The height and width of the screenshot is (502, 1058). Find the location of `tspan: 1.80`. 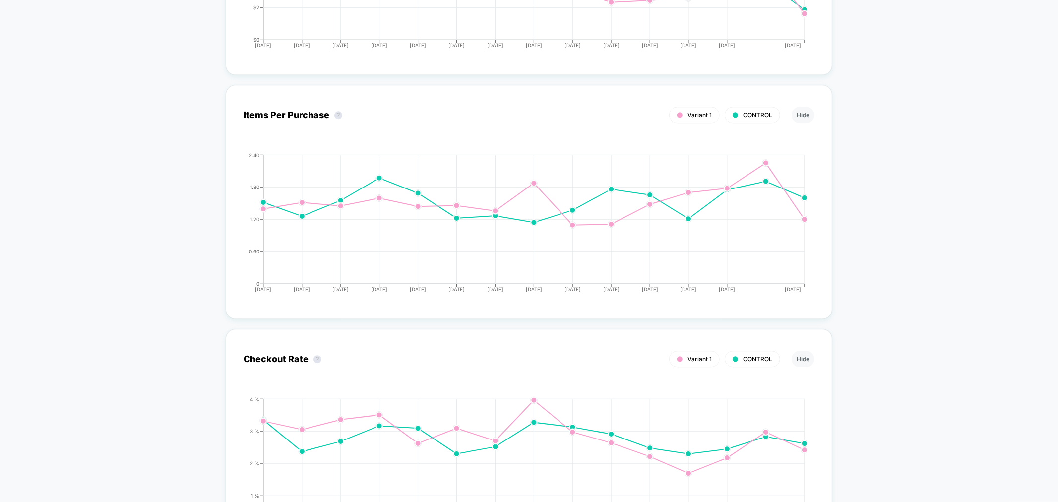

tspan: 1.80 is located at coordinates (254, 186).